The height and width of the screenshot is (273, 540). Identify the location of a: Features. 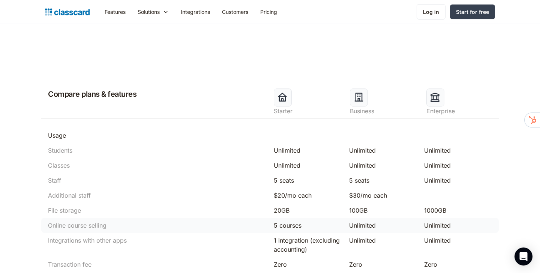
(115, 12).